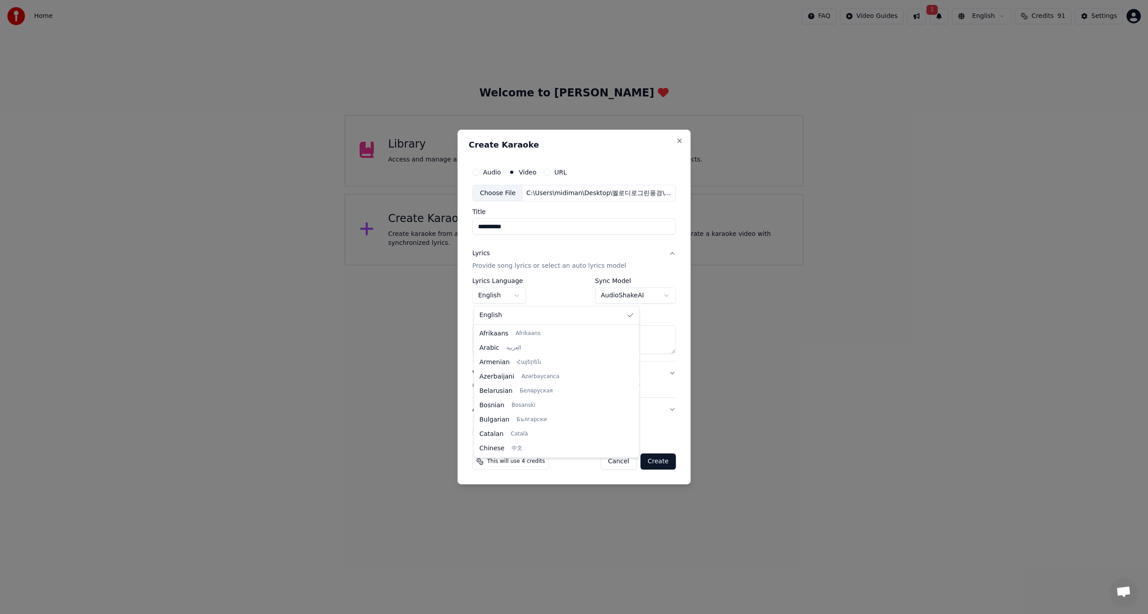 The width and height of the screenshot is (1148, 614). I want to click on span: English, so click(490, 315).